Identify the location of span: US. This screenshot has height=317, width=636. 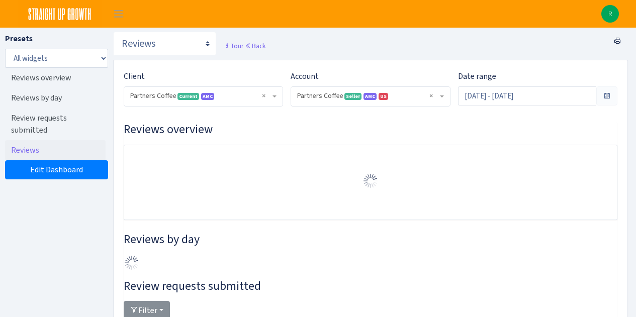
(383, 97).